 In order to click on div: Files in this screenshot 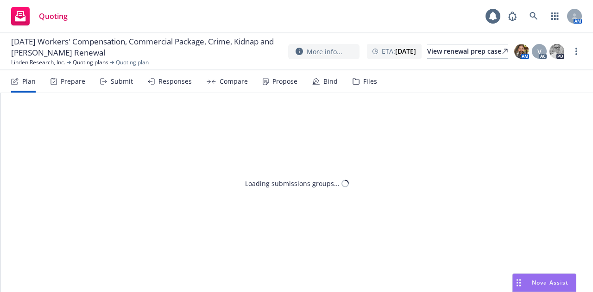, I will do `click(370, 81)`.